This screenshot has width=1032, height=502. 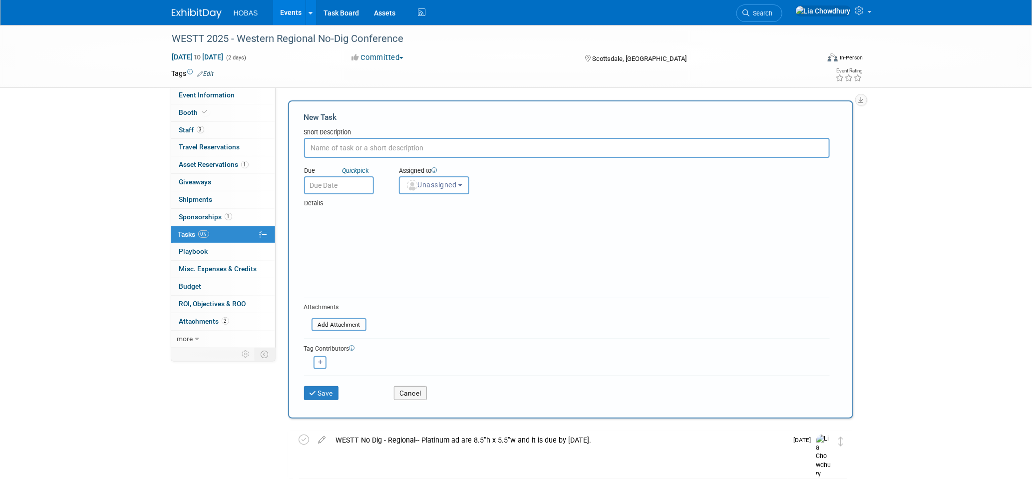 What do you see at coordinates (185, 339) in the screenshot?
I see `span: more` at bounding box center [185, 339].